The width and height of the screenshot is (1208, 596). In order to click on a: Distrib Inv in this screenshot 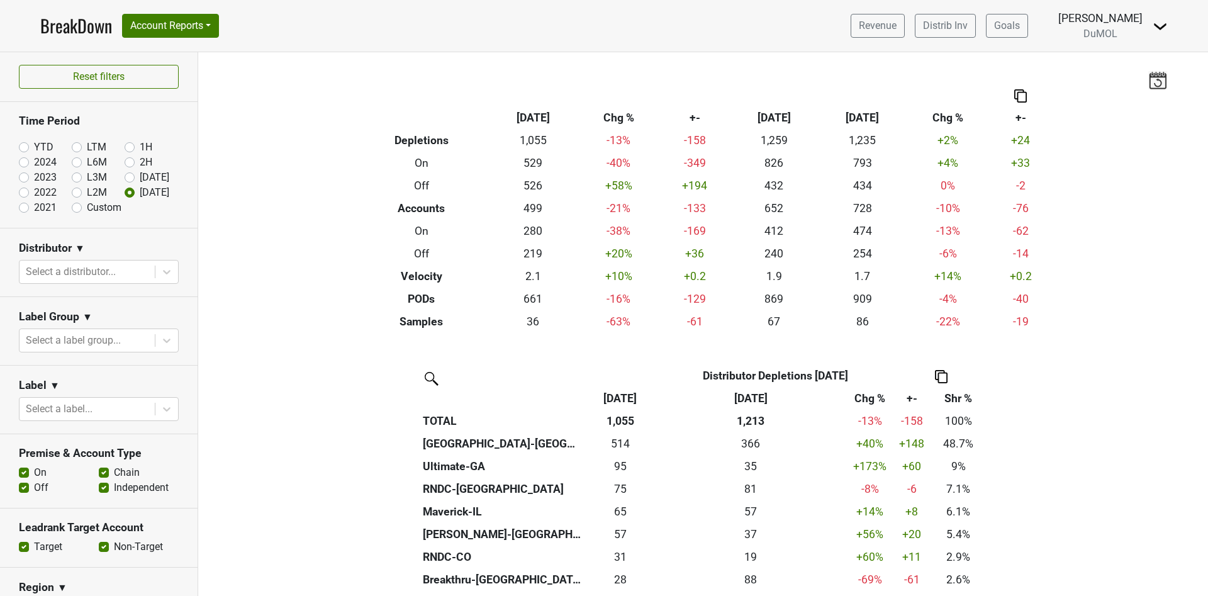, I will do `click(945, 26)`.